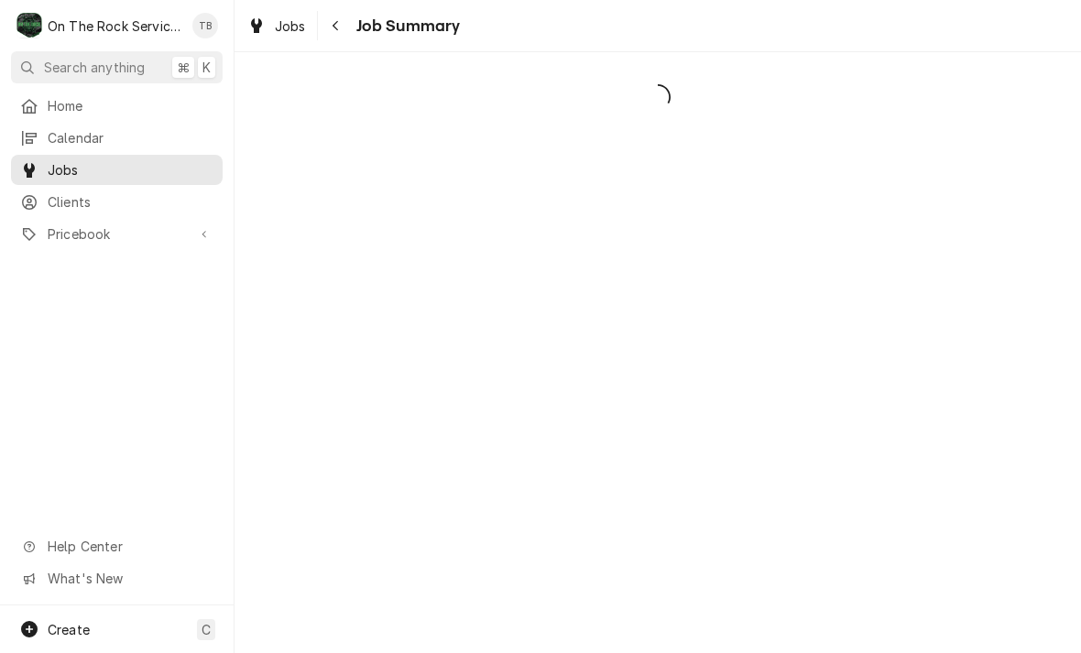  I want to click on a: Home, so click(116, 105).